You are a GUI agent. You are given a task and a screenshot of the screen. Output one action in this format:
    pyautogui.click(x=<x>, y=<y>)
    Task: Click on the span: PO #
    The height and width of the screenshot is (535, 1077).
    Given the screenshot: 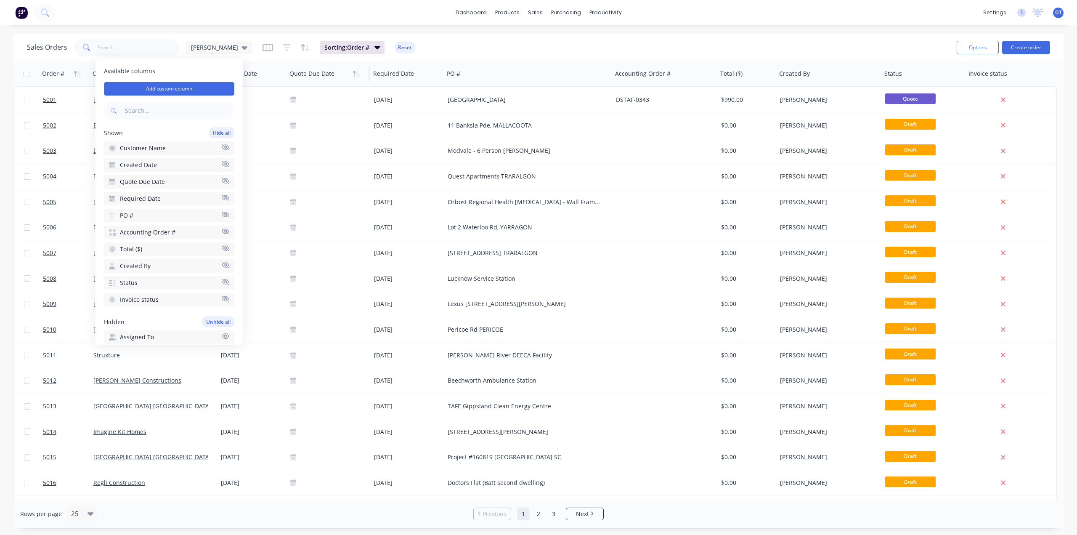 What is the action you would take?
    pyautogui.click(x=127, y=215)
    